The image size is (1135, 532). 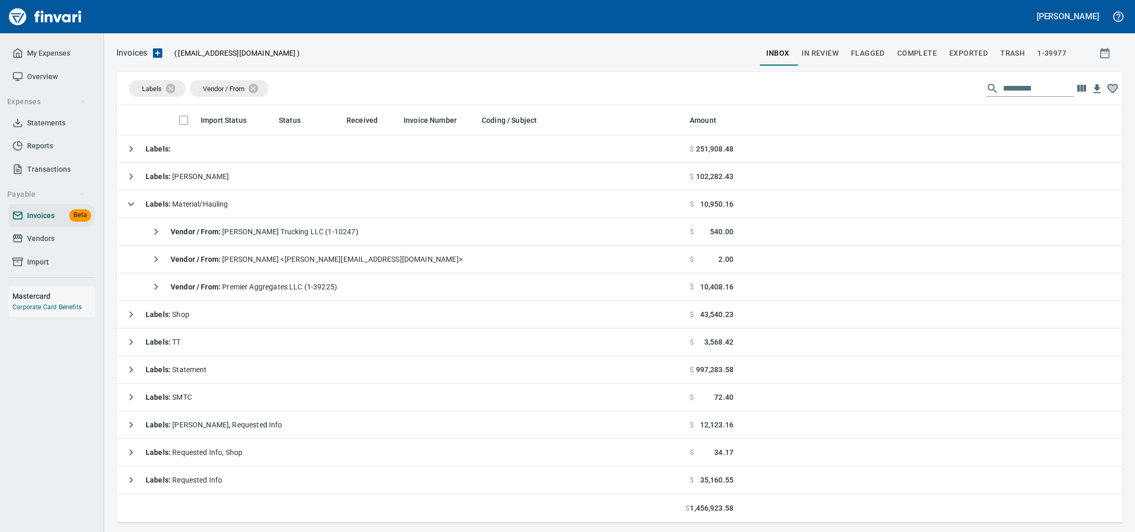 I want to click on span: Expenses, so click(x=46, y=101).